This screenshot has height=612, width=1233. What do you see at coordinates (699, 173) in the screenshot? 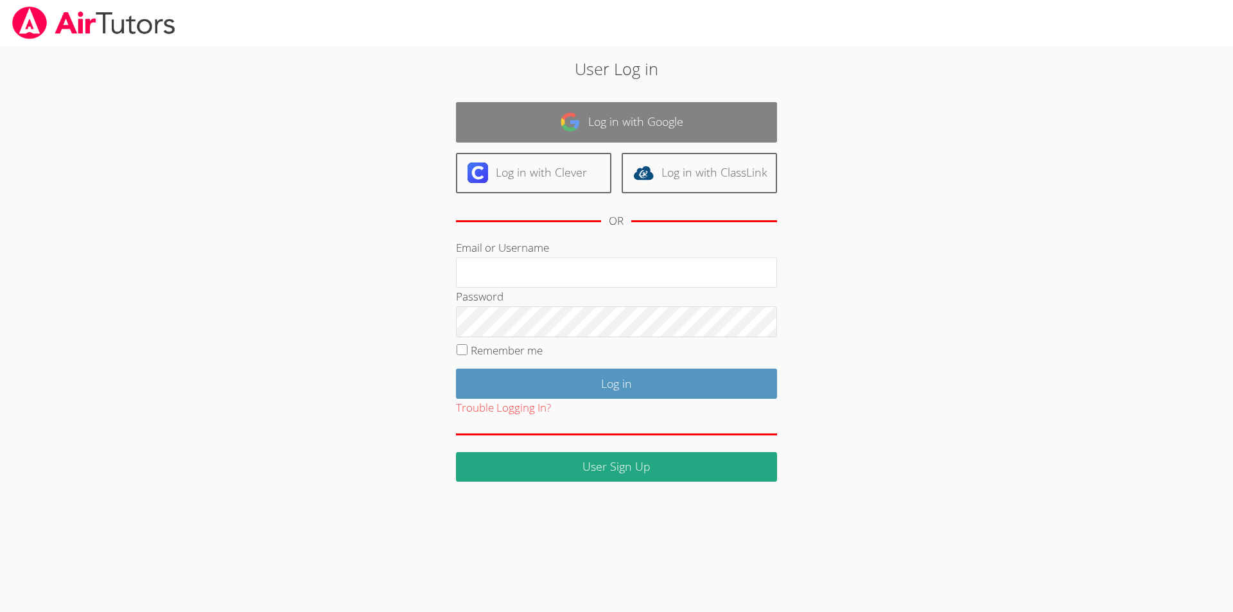
I see `a: Log in with ClassLink` at bounding box center [699, 173].